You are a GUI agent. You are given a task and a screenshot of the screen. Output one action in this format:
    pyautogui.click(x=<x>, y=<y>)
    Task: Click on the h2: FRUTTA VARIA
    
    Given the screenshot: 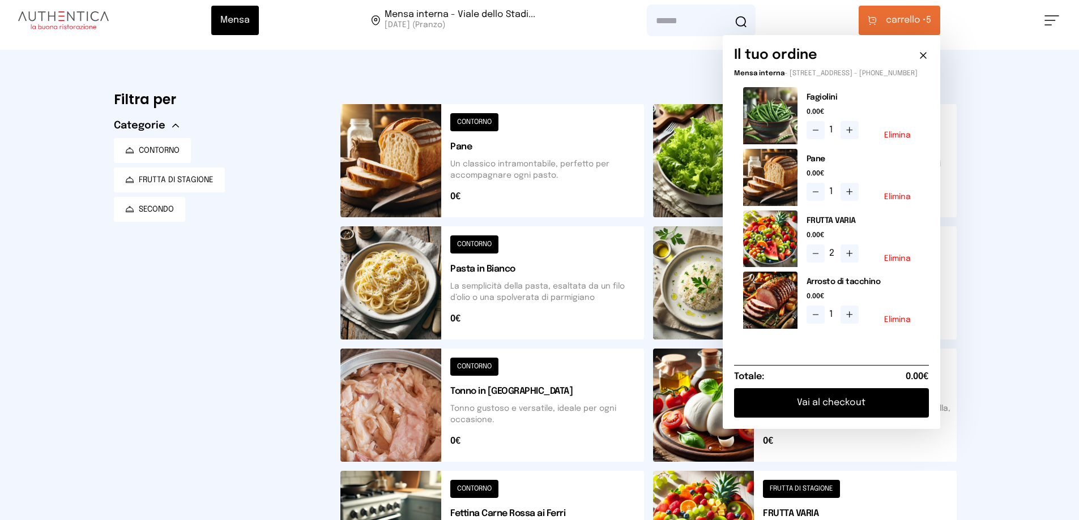 What is the action you would take?
    pyautogui.click(x=863, y=221)
    